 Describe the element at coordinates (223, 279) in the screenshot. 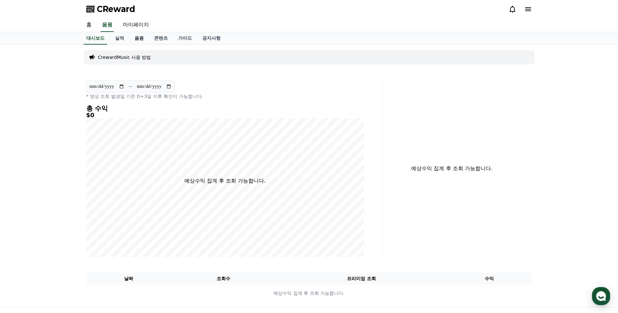

I see `th: 조회수` at that location.